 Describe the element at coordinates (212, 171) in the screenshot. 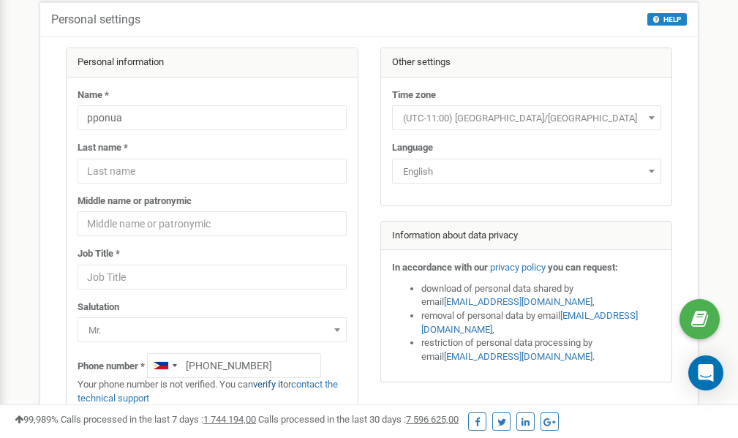

I see `input: Last name` at that location.